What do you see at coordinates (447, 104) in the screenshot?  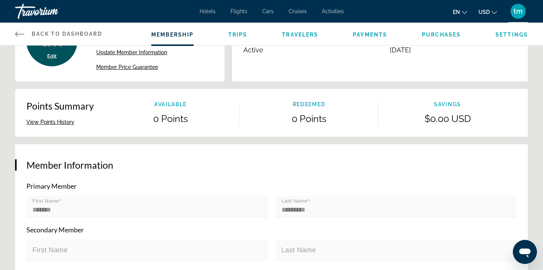 I see `p: Savings` at bounding box center [447, 104].